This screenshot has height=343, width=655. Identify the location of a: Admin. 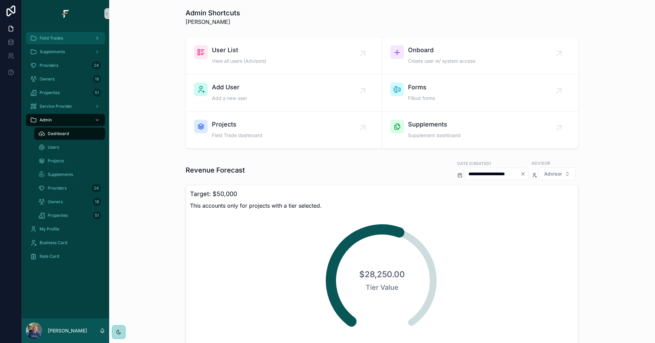
(65, 120).